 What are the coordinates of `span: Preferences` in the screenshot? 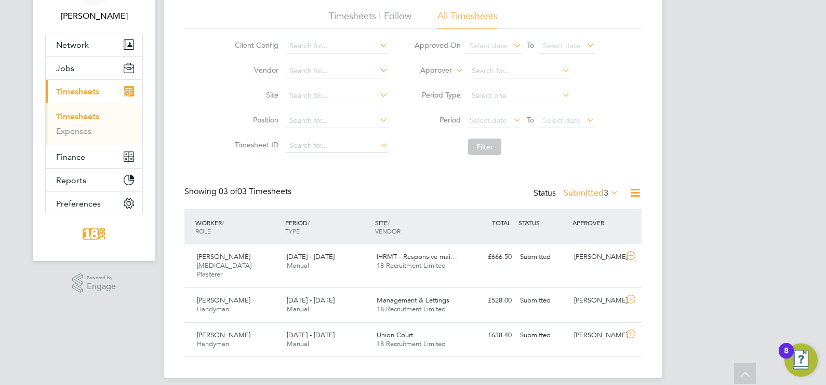 It's located at (78, 204).